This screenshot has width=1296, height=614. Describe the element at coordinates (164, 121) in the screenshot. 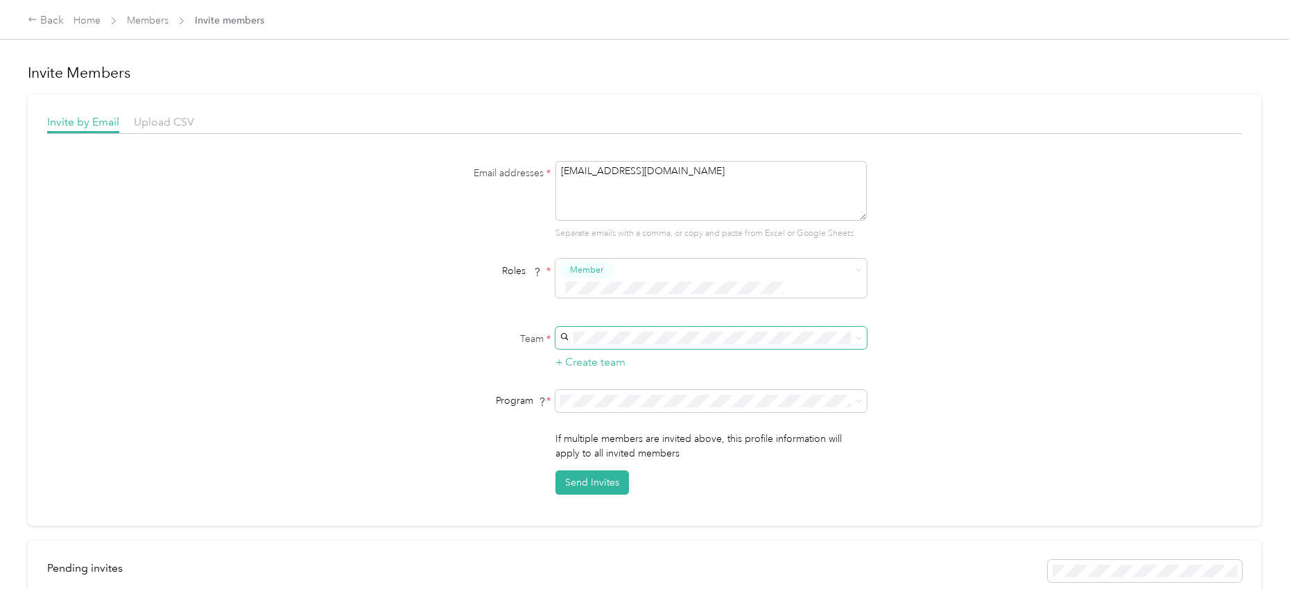

I see `span: Upload CSV` at that location.